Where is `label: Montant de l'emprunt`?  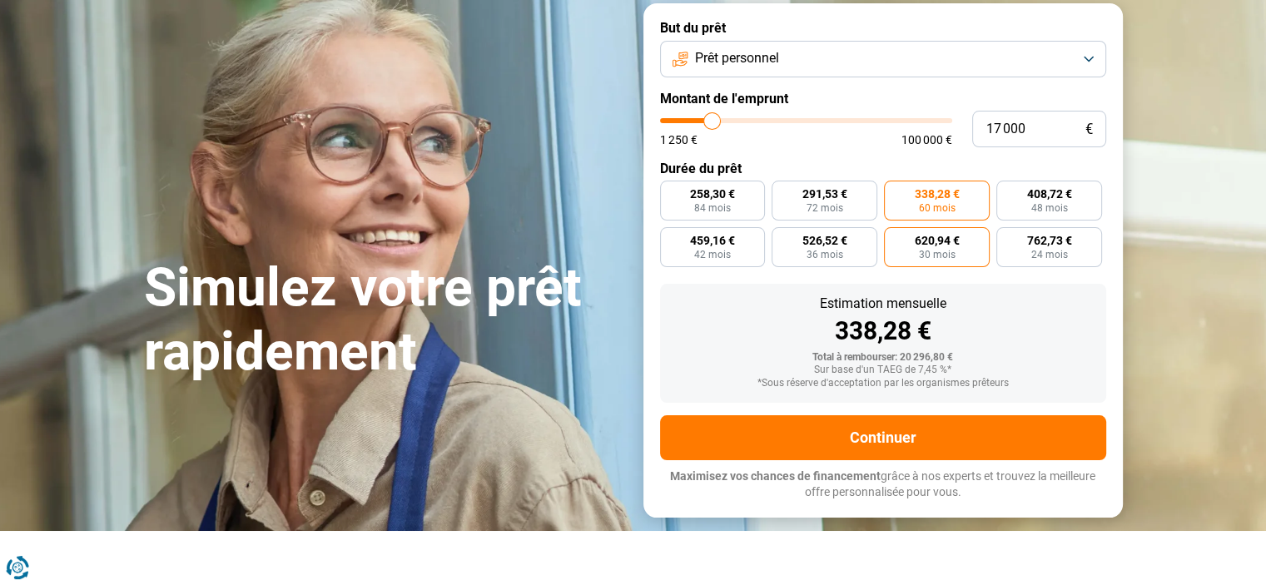
label: Montant de l'emprunt is located at coordinates (883, 98).